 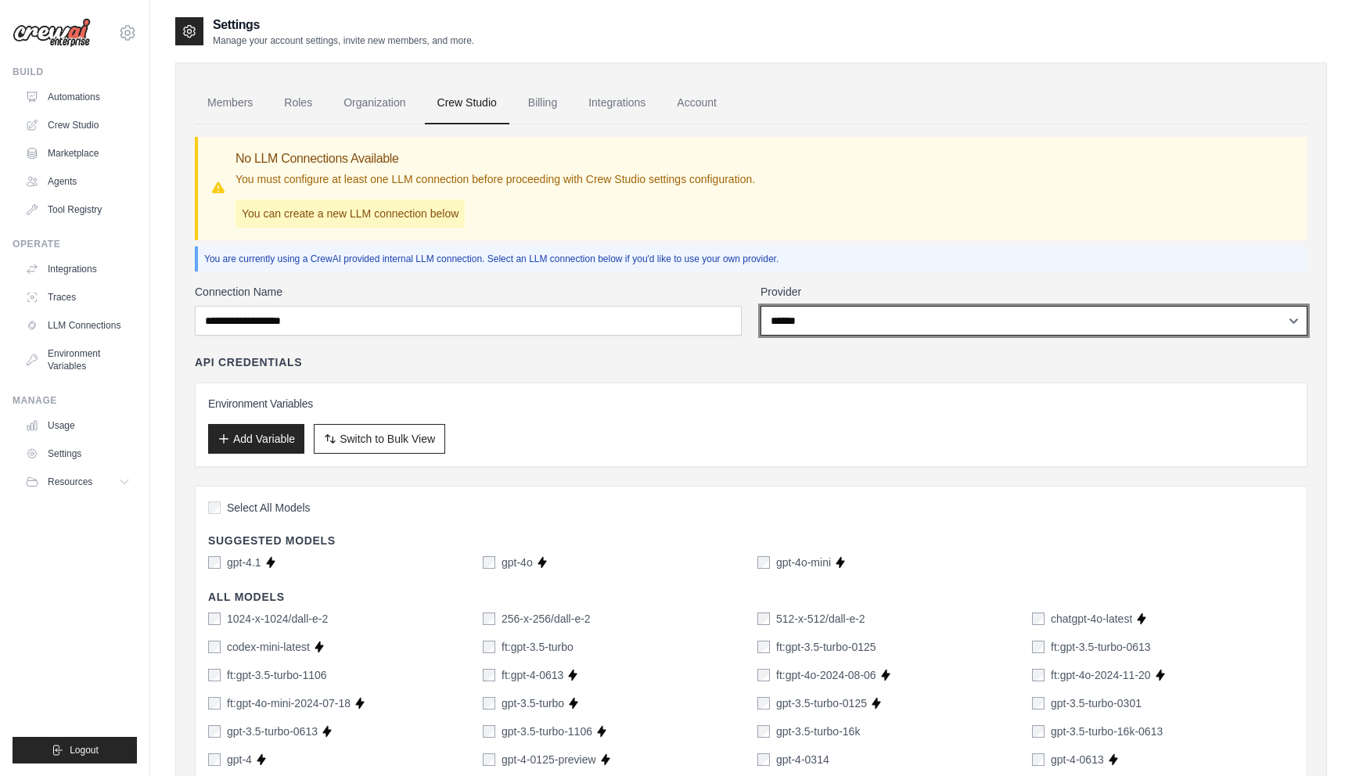 What do you see at coordinates (289, 703) in the screenshot?
I see `label: ft:gpt-4o-mini-2024-07-18` at bounding box center [289, 703].